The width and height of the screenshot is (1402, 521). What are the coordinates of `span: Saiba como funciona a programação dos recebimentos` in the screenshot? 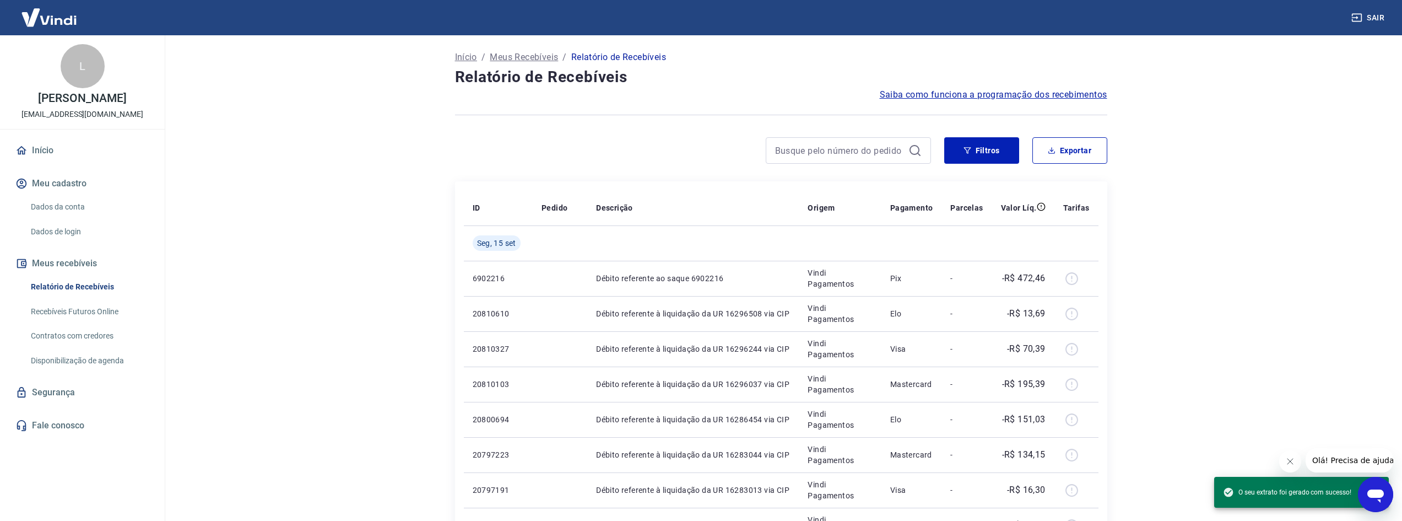 It's located at (993, 95).